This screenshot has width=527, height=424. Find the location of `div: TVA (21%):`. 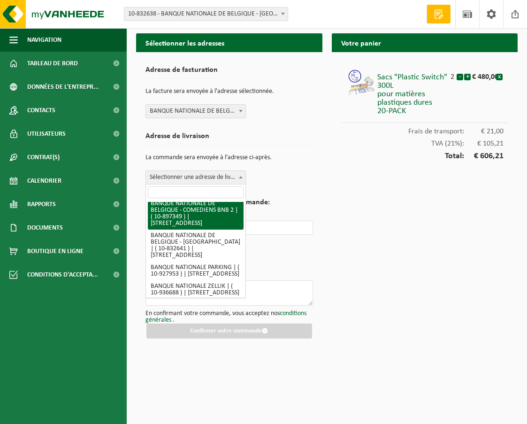

div: TVA (21%): is located at coordinates (425, 141).